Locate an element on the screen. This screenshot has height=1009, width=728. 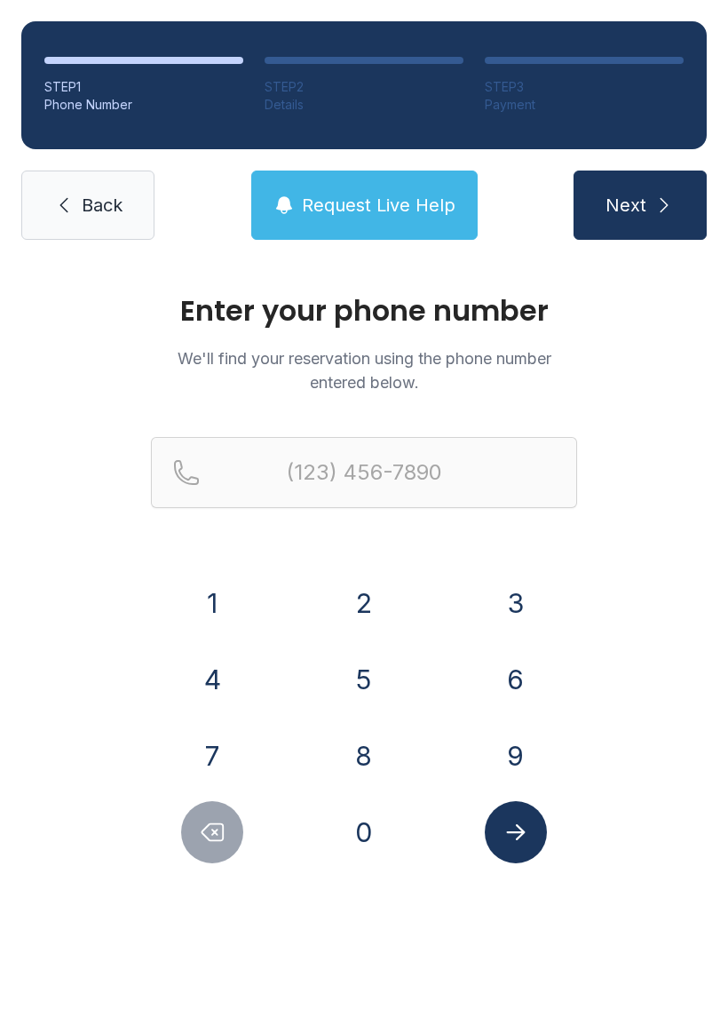
button: 4 is located at coordinates (212, 680).